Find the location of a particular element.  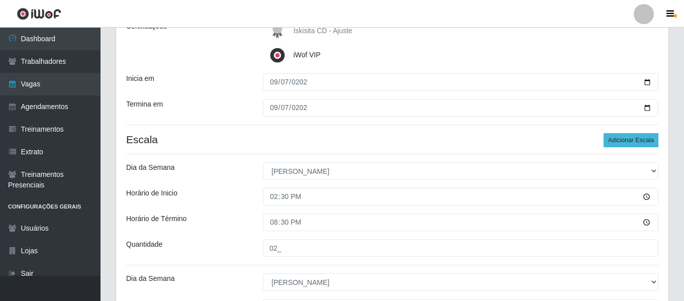

label: Horário de Inicio is located at coordinates (152, 193).